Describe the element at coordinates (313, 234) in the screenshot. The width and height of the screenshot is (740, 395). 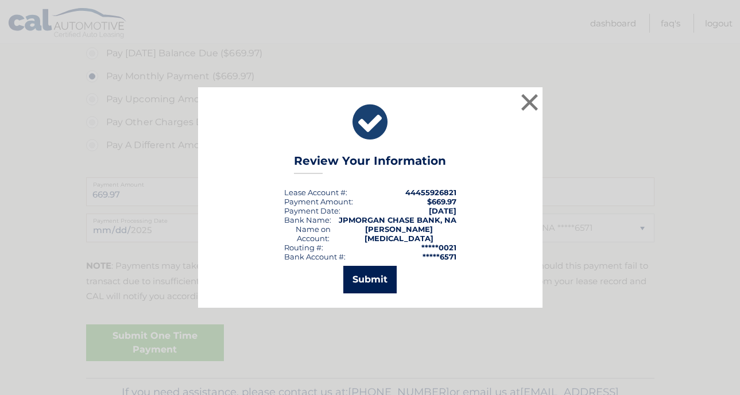
I see `div: Name on Account:` at that location.